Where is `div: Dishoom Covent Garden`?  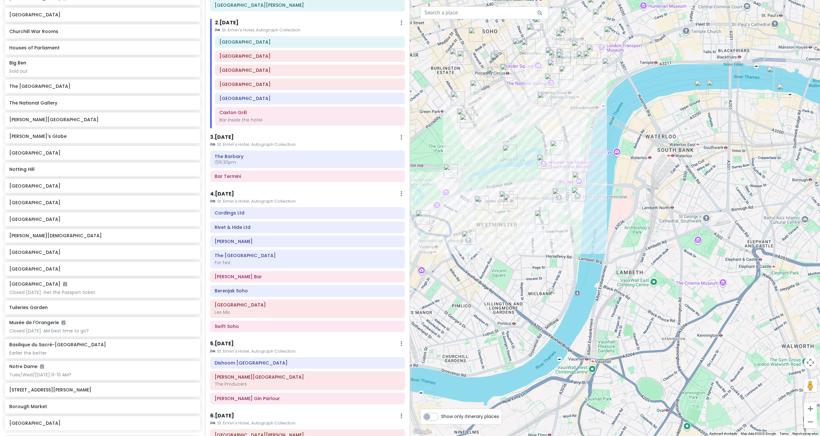 div: Dishoom Covent Garden is located at coordinates (563, 37).